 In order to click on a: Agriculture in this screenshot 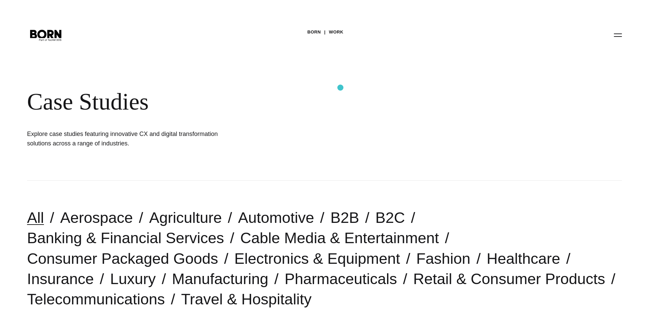, I will do `click(185, 217)`.